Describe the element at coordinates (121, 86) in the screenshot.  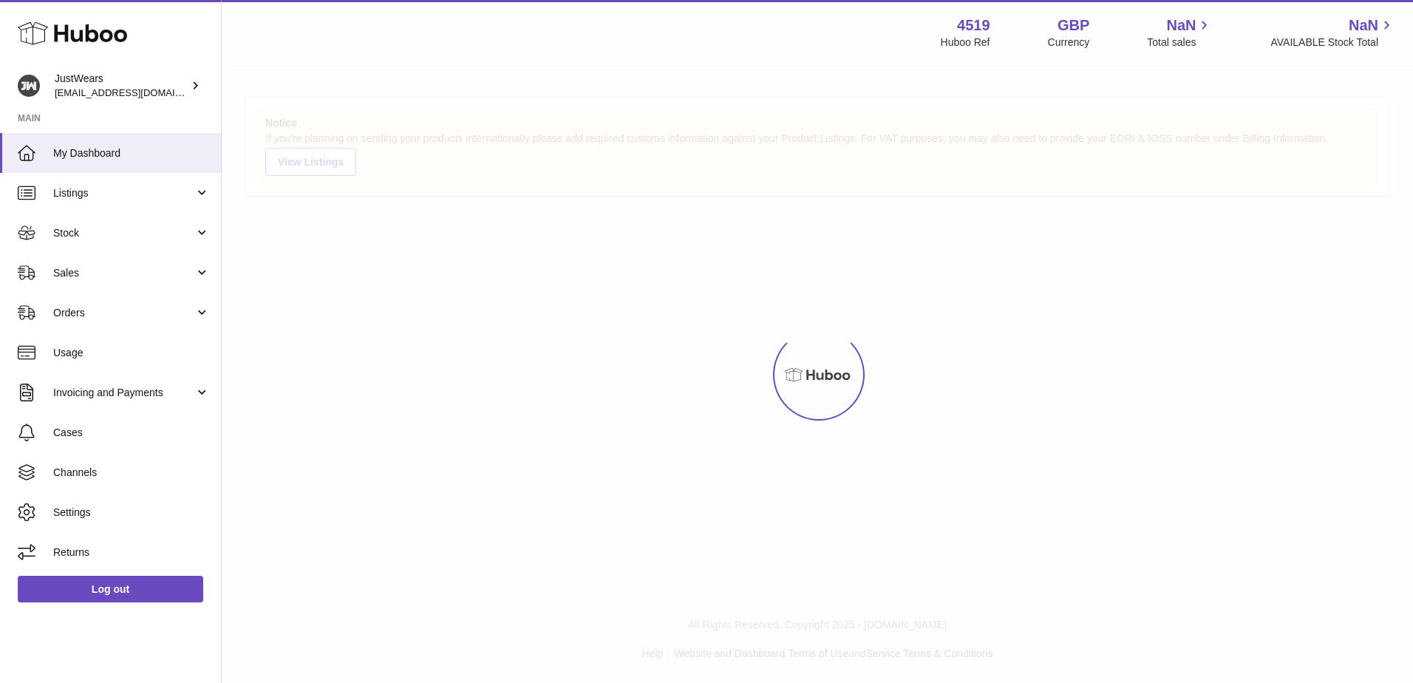
I see `div: JustWears` at that location.